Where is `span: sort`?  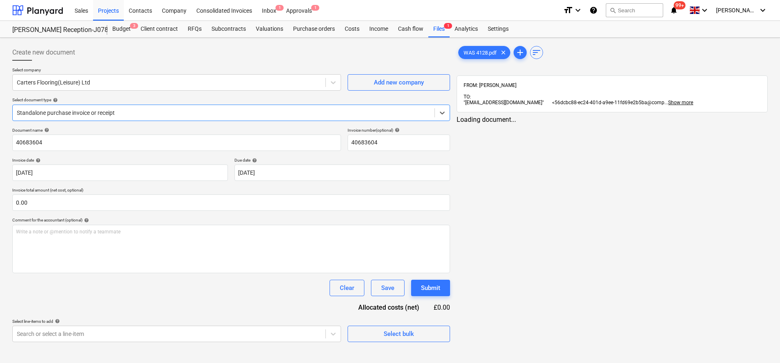
span: sort is located at coordinates (537, 52).